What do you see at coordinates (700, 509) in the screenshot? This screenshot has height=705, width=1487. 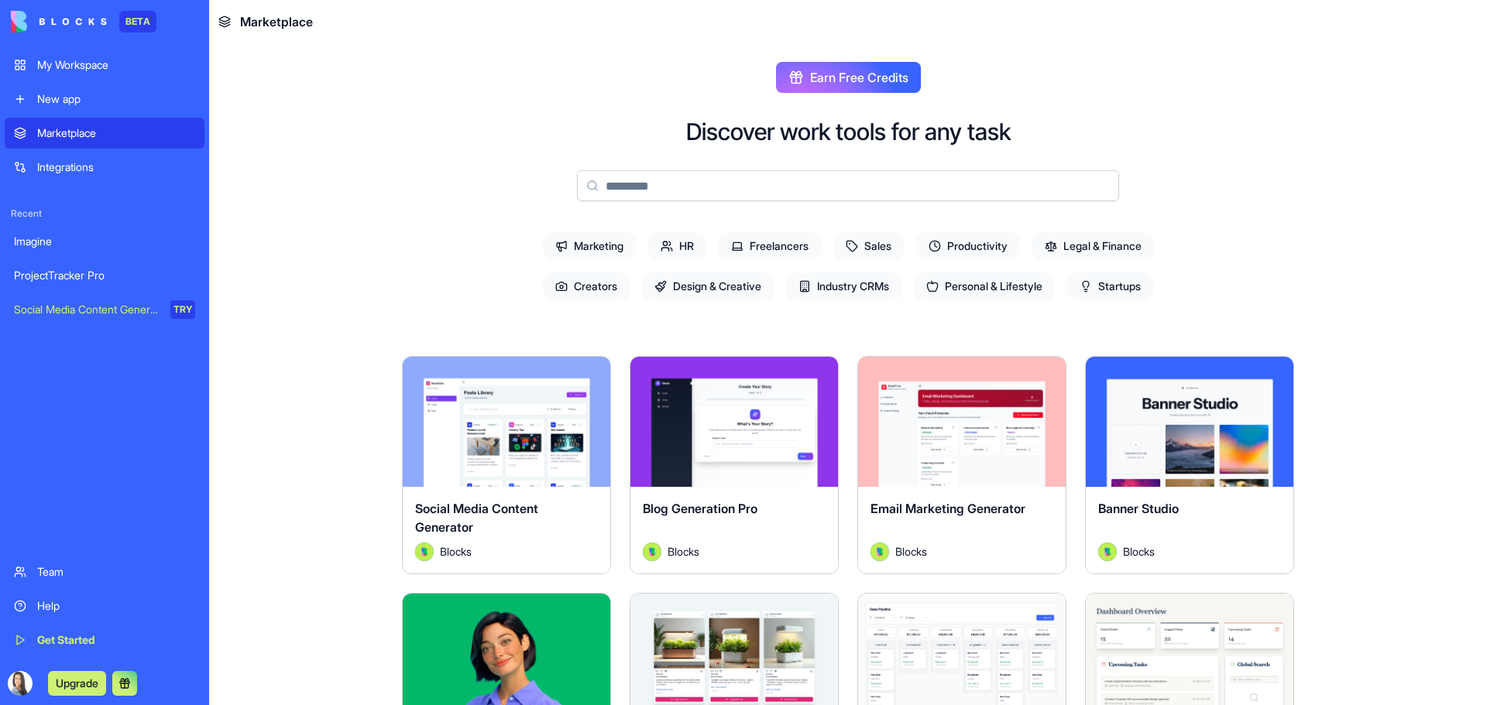 I see `span: Blog Generation Pro` at bounding box center [700, 509].